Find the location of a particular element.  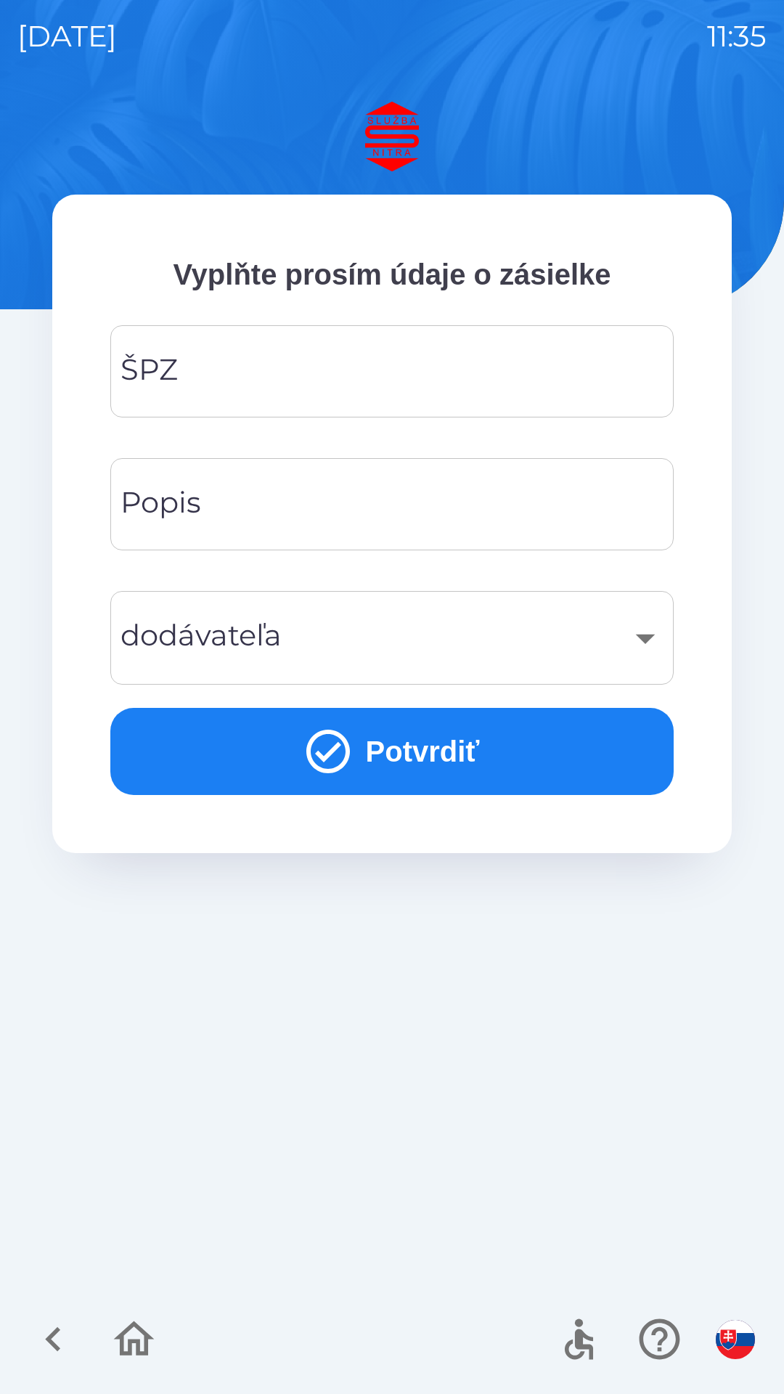

button: Potvrdiť is located at coordinates (392, 751).